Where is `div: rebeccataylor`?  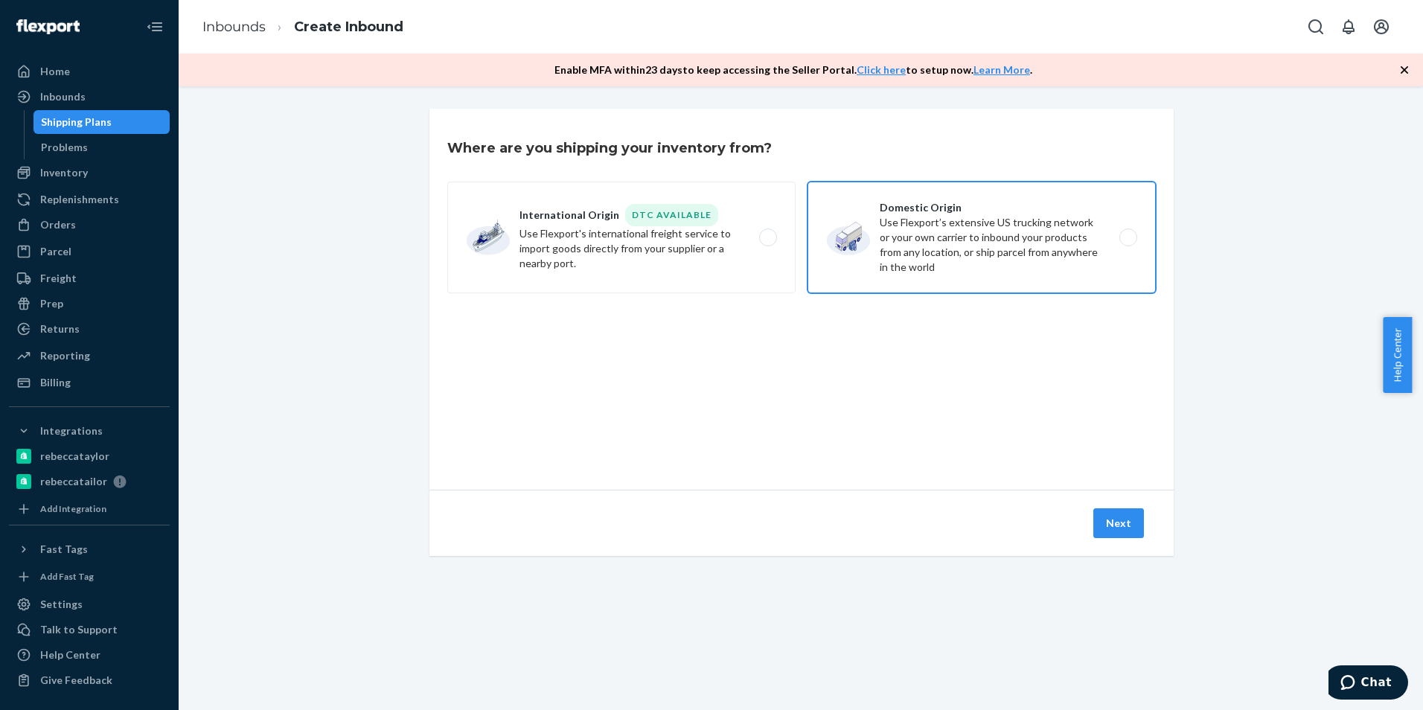
div: rebeccataylor is located at coordinates (74, 456).